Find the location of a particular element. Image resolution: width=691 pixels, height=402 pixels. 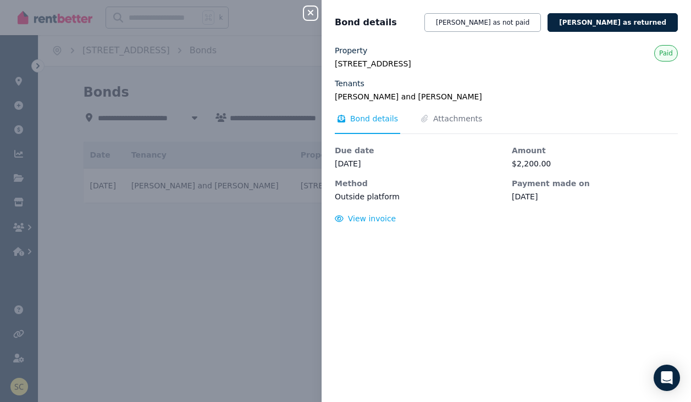

dt: Payment made on is located at coordinates (595, 184).